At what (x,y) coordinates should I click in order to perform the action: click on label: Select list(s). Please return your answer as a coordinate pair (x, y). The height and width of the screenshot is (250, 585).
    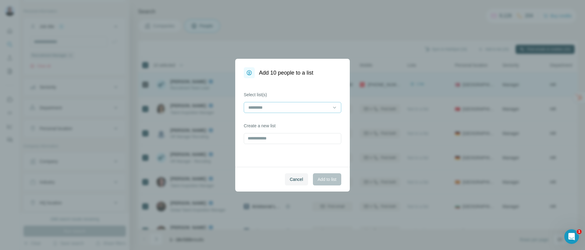
    Looking at the image, I should click on (292, 95).